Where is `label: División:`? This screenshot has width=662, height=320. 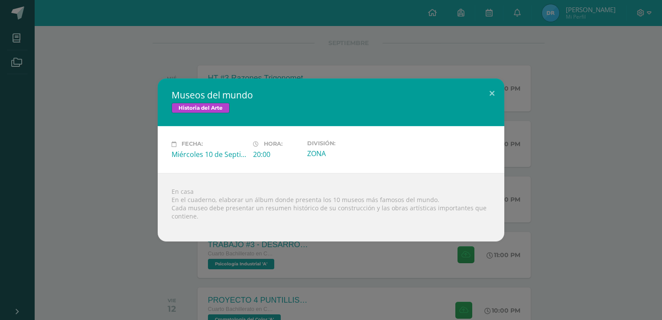
label: División: is located at coordinates (344, 143).